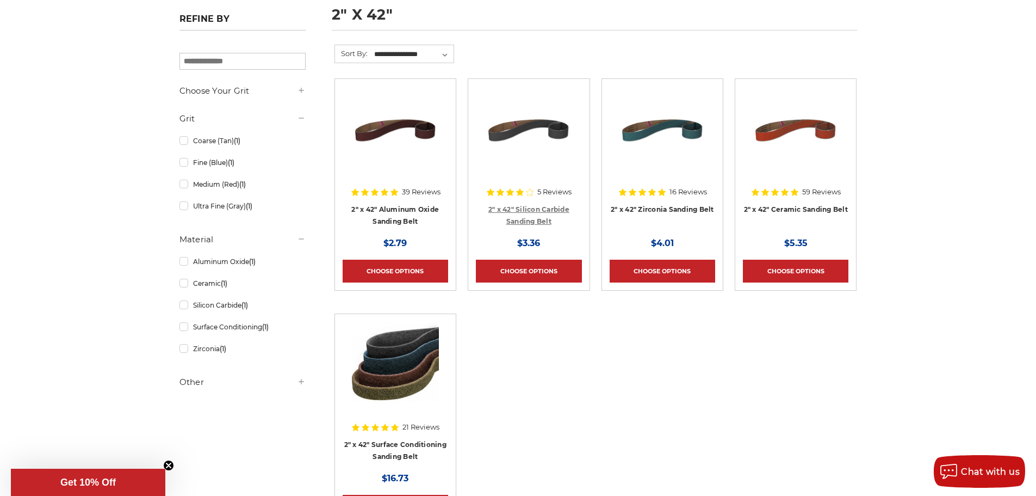 The height and width of the screenshot is (496, 1036). I want to click on h5: Material, so click(243, 239).